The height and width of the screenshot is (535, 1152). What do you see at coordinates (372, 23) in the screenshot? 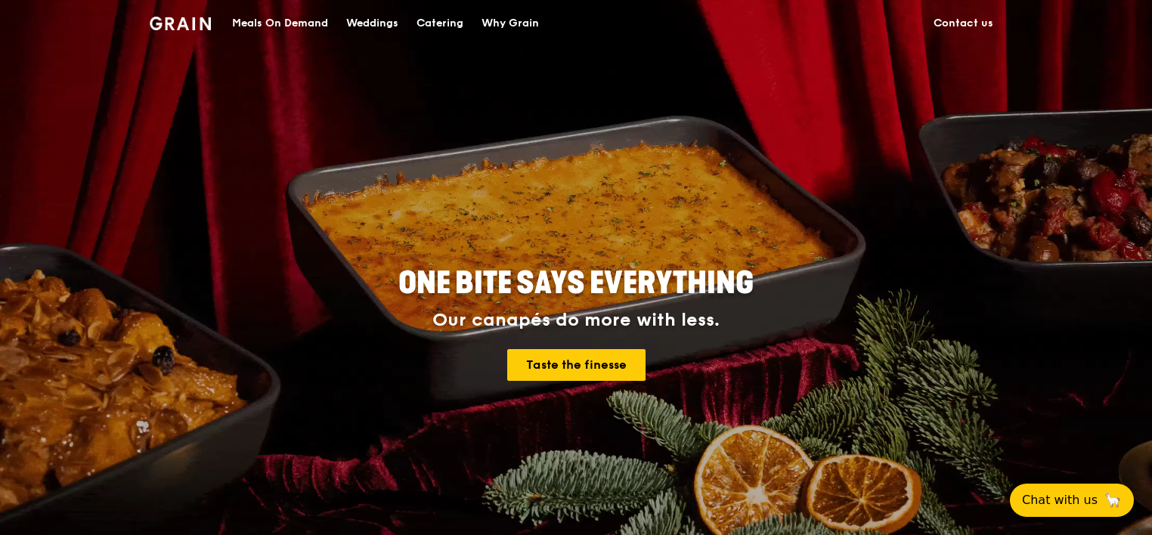
I see `a: Weddings` at bounding box center [372, 23].